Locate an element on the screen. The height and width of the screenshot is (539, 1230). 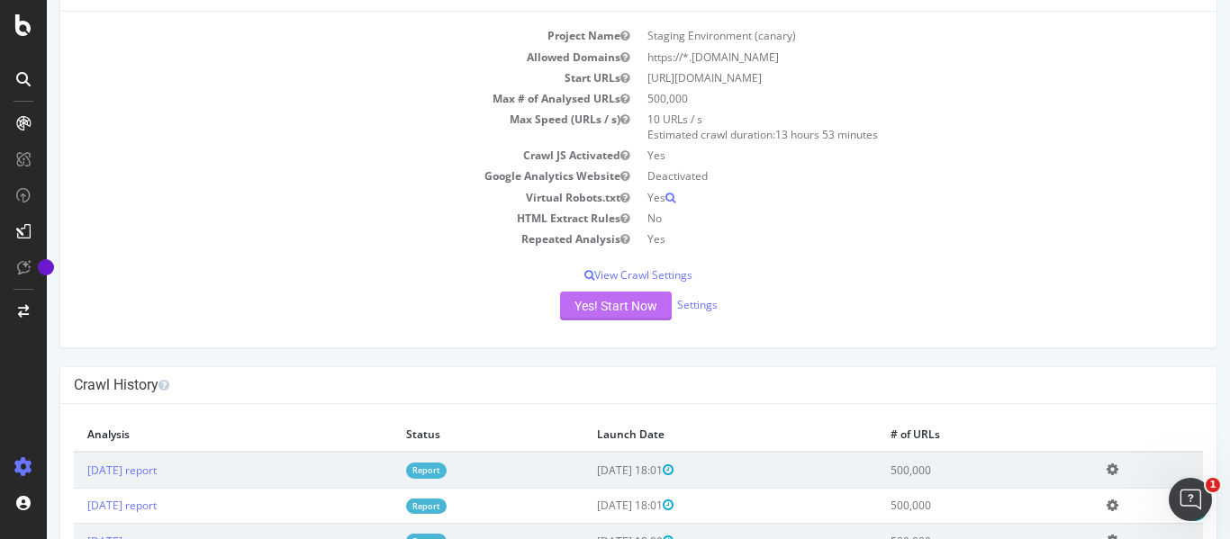
td: Max Speed (URLs / s) is located at coordinates (309, 127).